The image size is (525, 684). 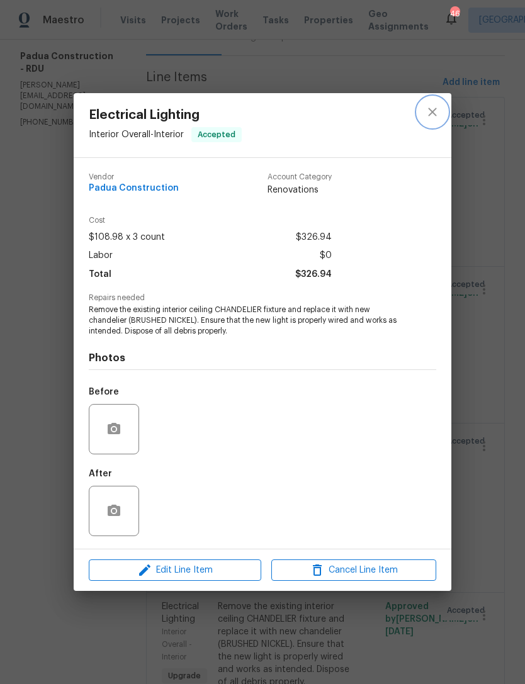 What do you see at coordinates (454, 14) in the screenshot?
I see `div: 46` at bounding box center [454, 14].